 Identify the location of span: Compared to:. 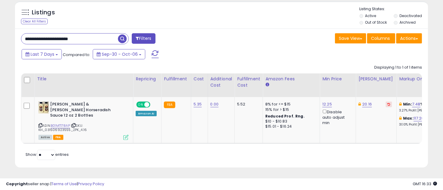
(77, 55).